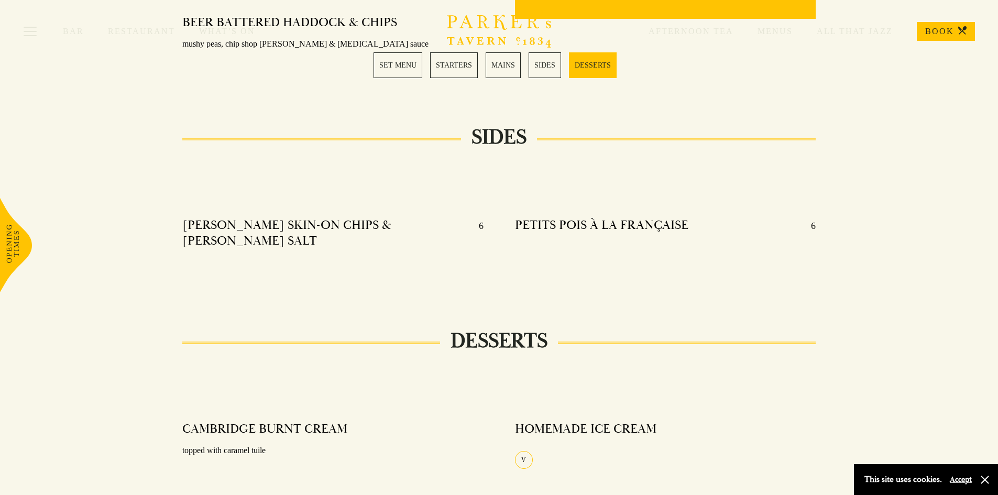  I want to click on a: 1 / 5, so click(398, 65).